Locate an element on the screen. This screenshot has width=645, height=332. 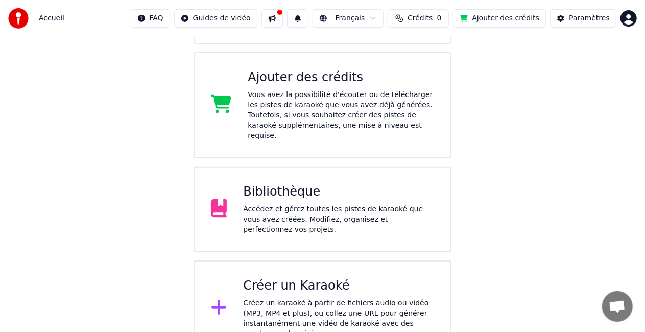
button: FAQ is located at coordinates (150, 18).